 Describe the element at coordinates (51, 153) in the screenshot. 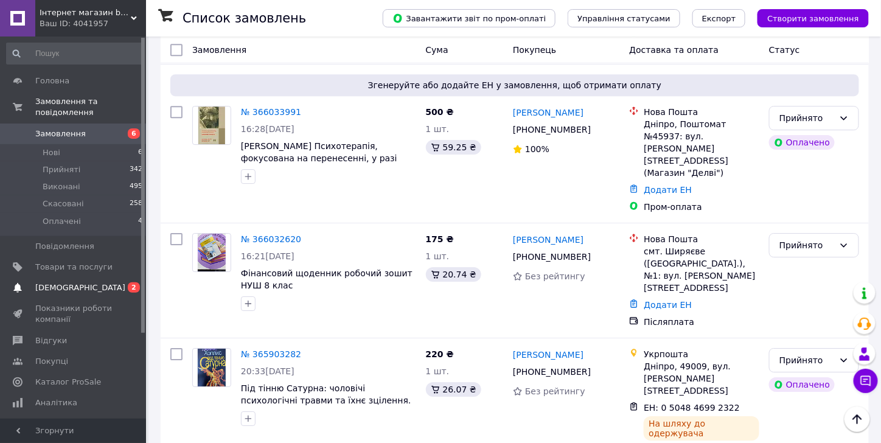

I see `span: Нові` at that location.